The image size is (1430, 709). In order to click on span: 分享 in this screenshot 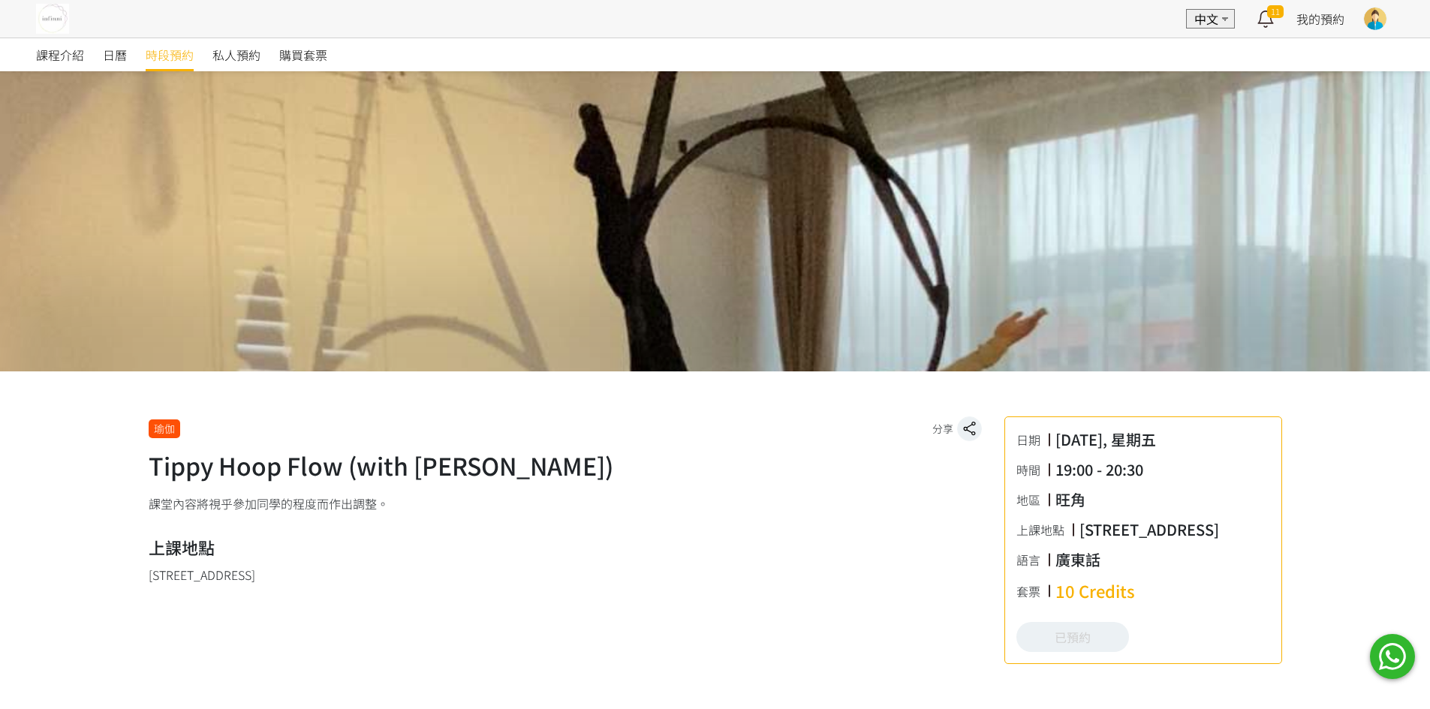, I will do `click(943, 429)`.